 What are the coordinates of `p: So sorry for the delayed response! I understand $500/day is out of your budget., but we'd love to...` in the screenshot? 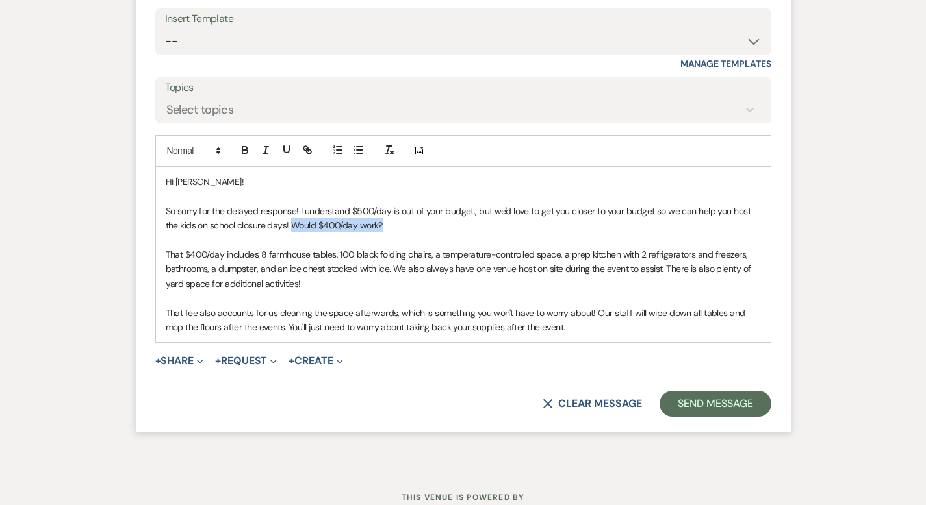 It's located at (463, 218).